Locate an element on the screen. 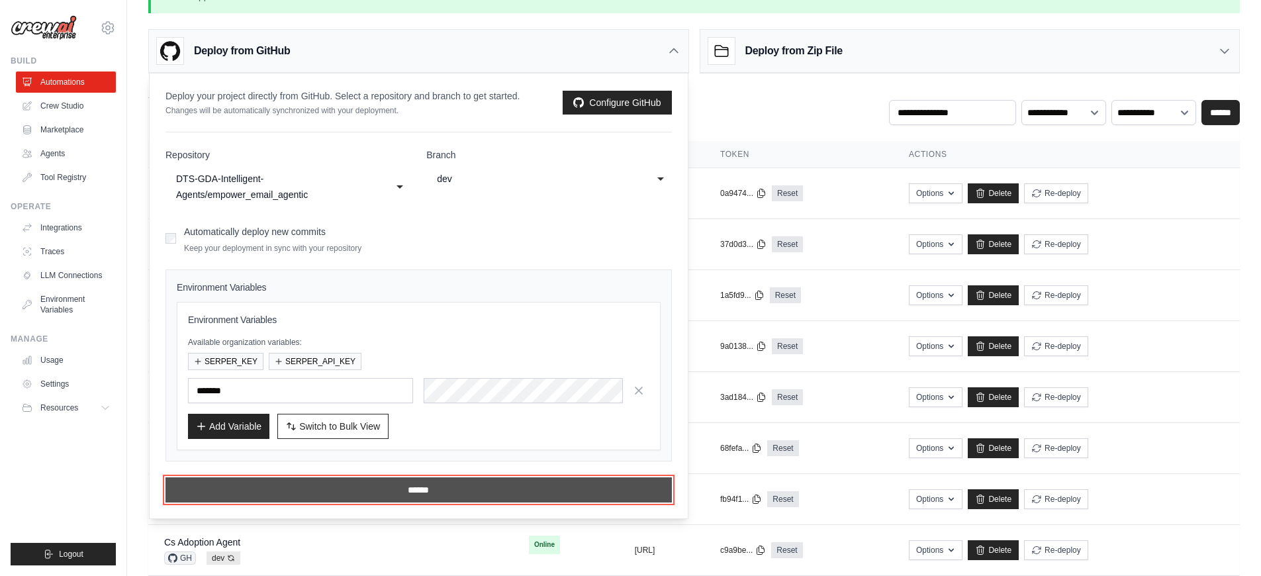 The width and height of the screenshot is (1261, 576). h3: Deploy from GitHub is located at coordinates (242, 51).